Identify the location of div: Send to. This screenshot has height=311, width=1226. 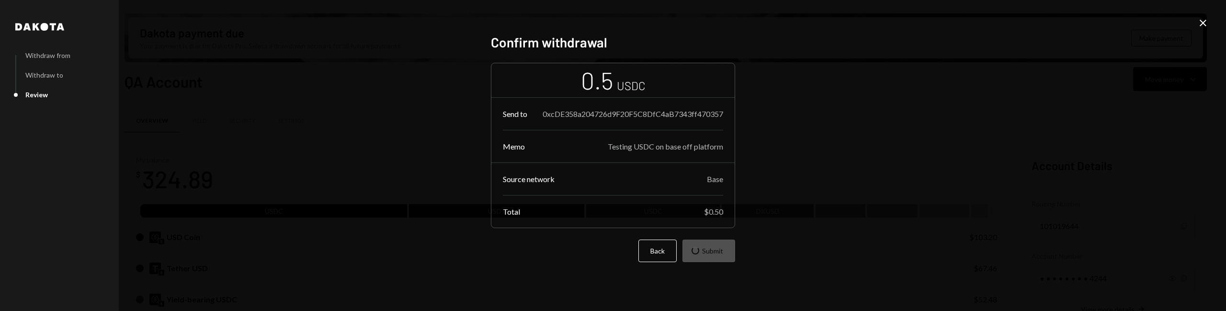
(515, 113).